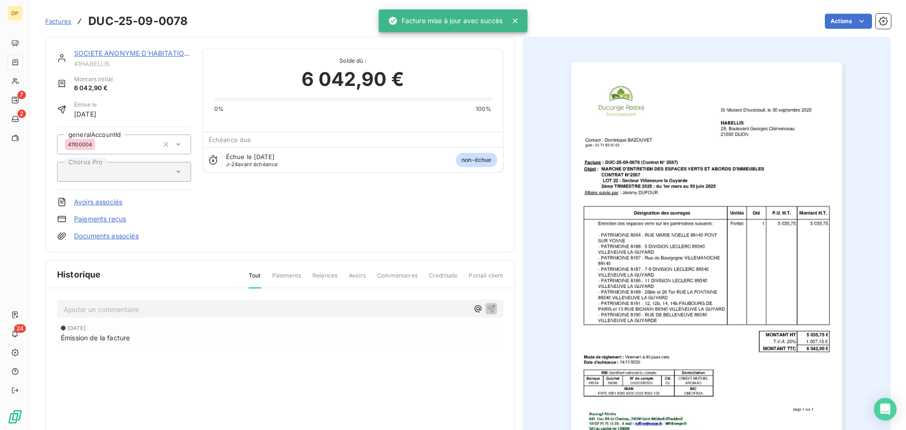 The height and width of the screenshot is (430, 906). What do you see at coordinates (93, 79) in the screenshot?
I see `span: Montant initial` at bounding box center [93, 79].